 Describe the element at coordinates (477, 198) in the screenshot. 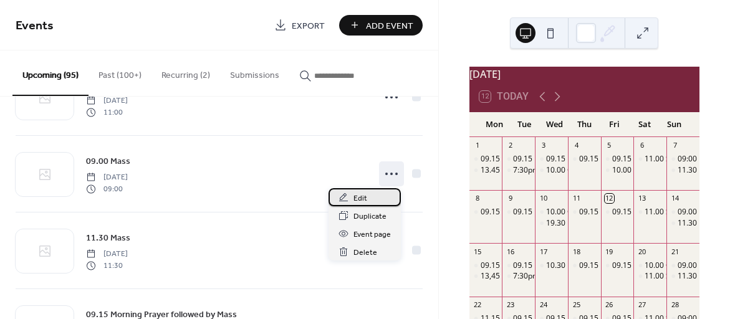

I see `div: 8` at that location.